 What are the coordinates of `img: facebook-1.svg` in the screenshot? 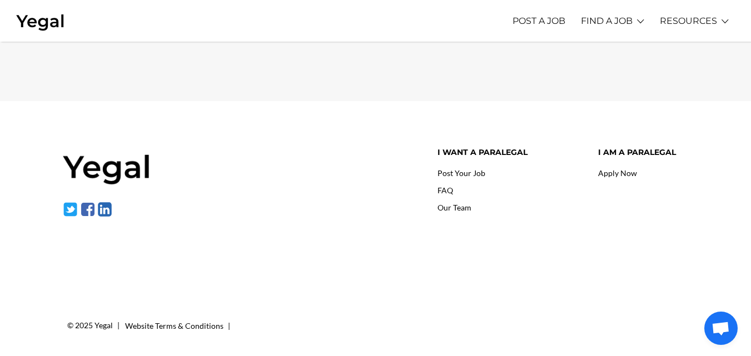 It's located at (88, 210).